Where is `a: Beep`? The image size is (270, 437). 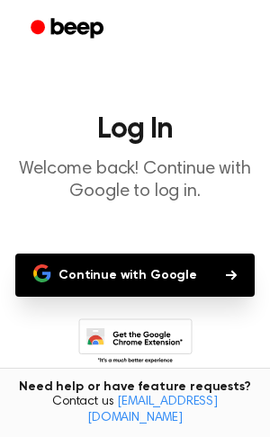
a: Beep is located at coordinates (68, 29).